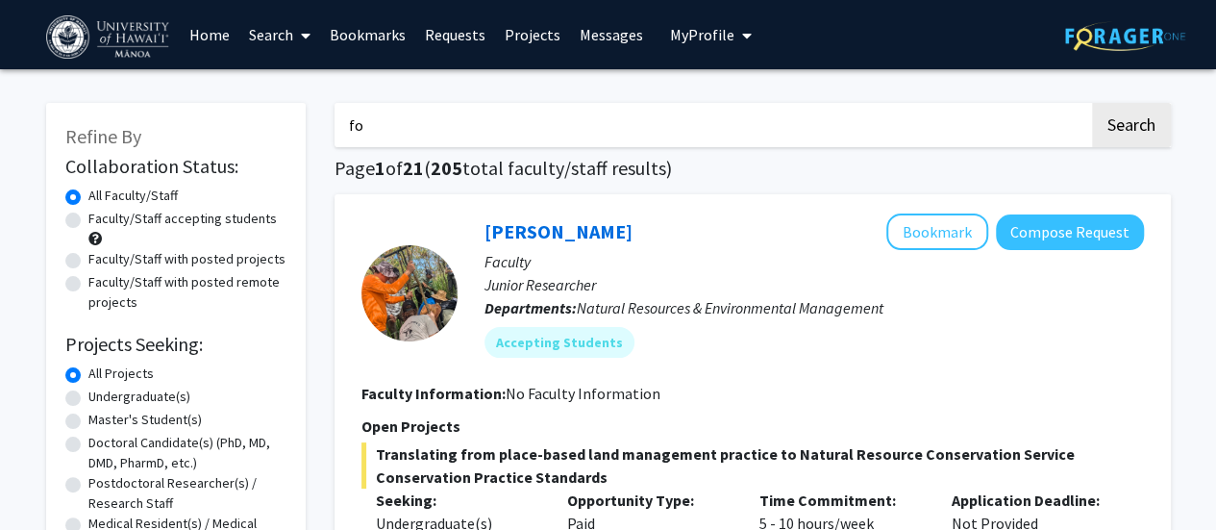 The width and height of the screenshot is (1216, 530). What do you see at coordinates (413, 167) in the screenshot?
I see `span: 21` at bounding box center [413, 167].